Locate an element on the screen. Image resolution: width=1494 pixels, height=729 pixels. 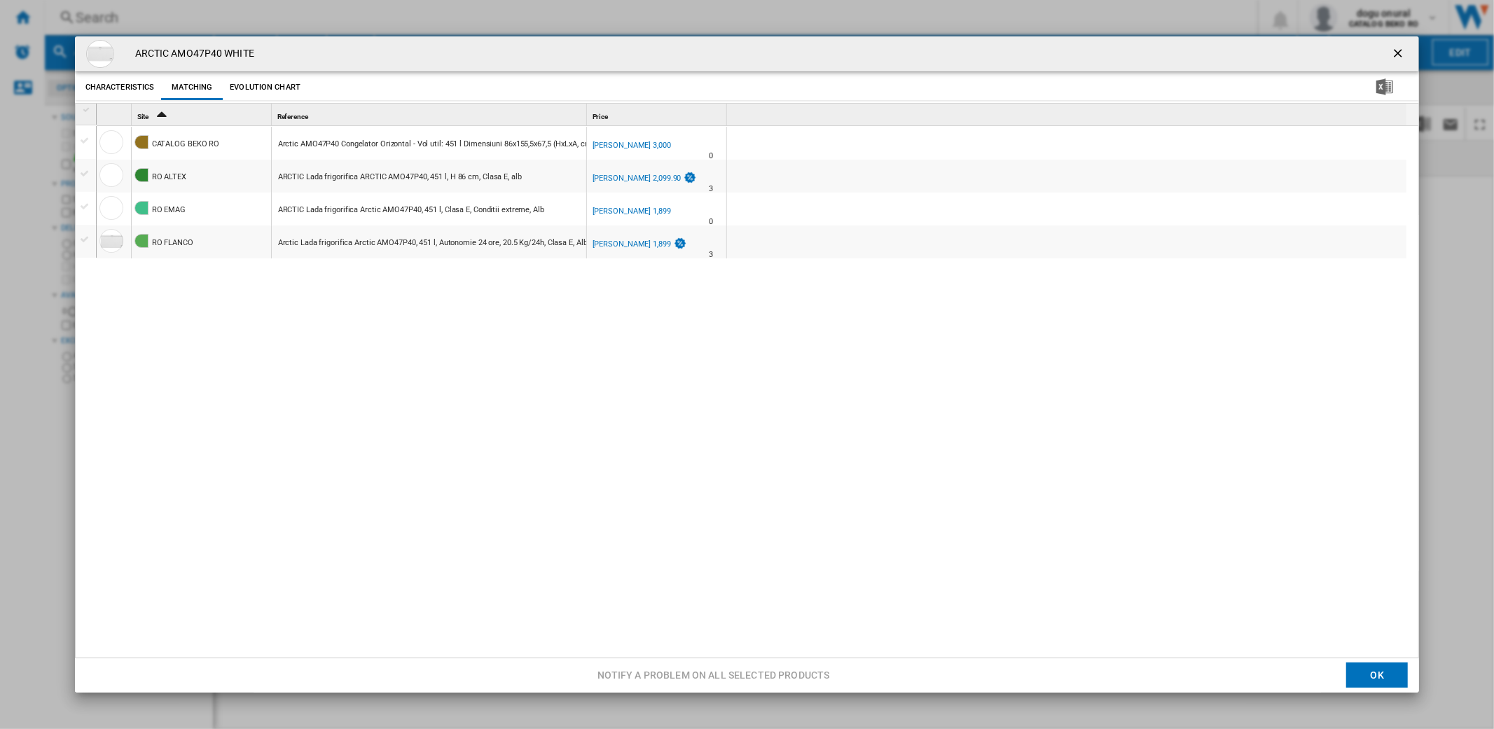
button: Download in Excel is located at coordinates (1385, 88).